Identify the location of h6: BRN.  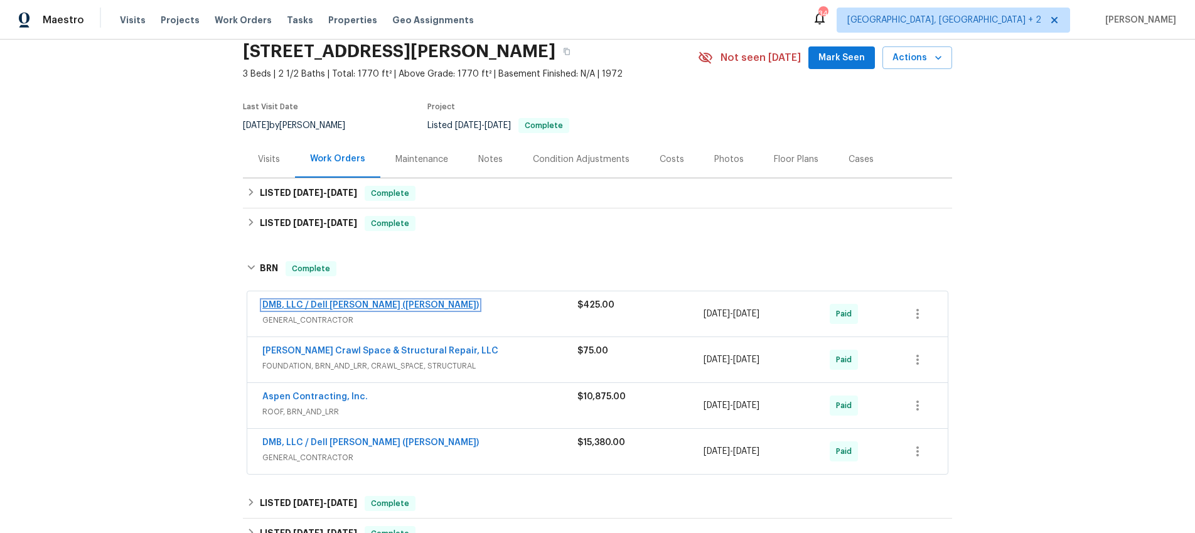
(269, 269).